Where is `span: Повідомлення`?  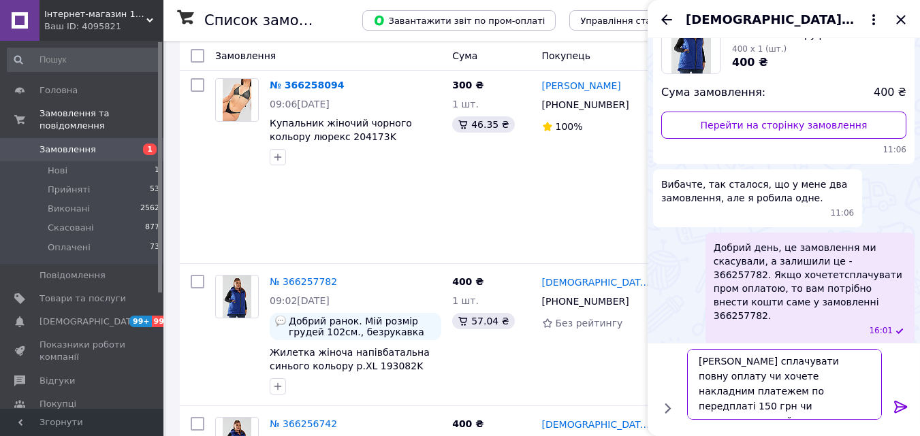 span: Повідомлення is located at coordinates (72, 276).